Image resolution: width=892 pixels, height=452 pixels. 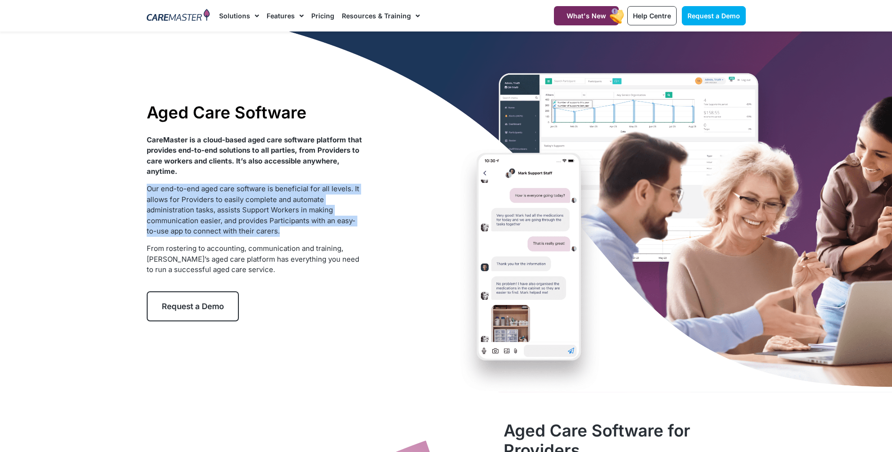 What do you see at coordinates (178, 16) in the screenshot?
I see `img: CareMaster Logo` at bounding box center [178, 16].